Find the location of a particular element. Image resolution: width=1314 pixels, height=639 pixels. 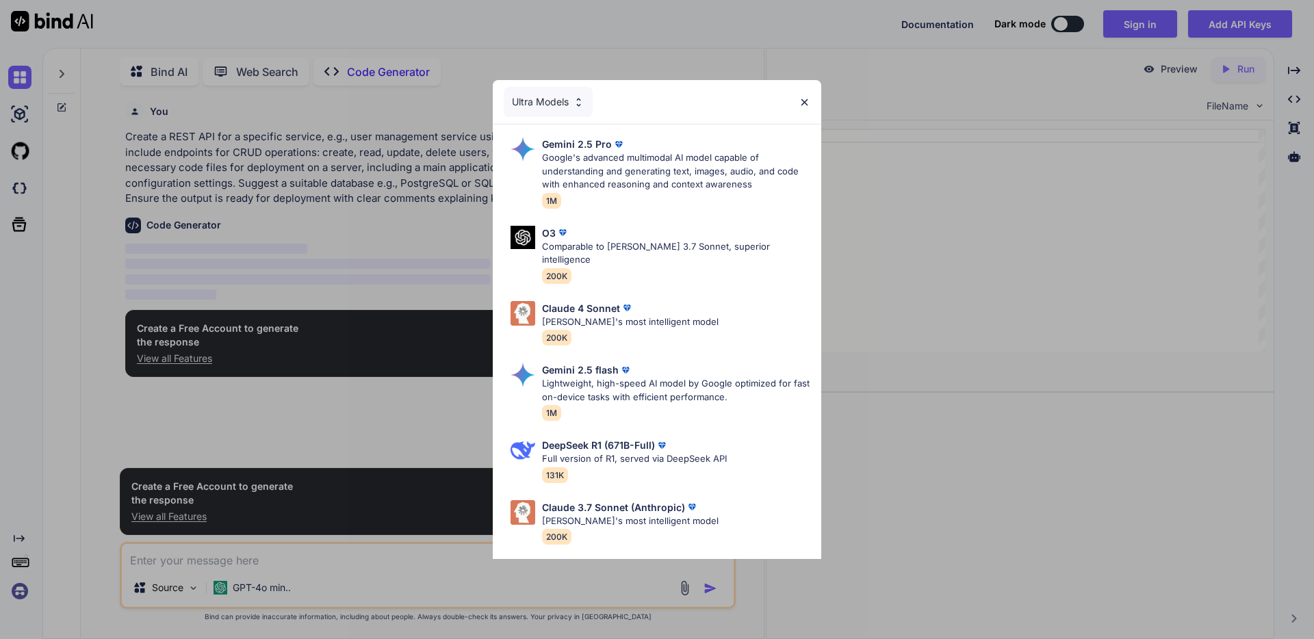

div: Ultra Models is located at coordinates (548, 102).